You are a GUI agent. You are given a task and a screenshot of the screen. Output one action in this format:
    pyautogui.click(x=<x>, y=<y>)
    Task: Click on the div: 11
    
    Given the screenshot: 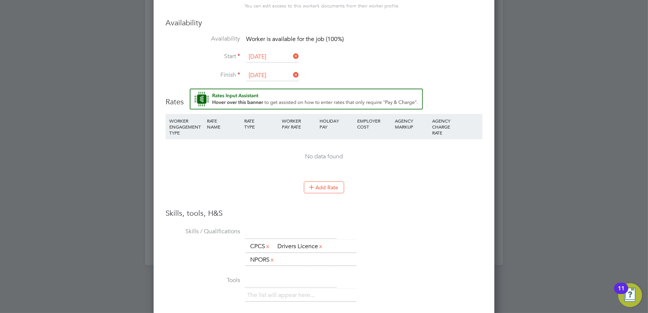 What is the action you would take?
    pyautogui.click(x=621, y=293)
    